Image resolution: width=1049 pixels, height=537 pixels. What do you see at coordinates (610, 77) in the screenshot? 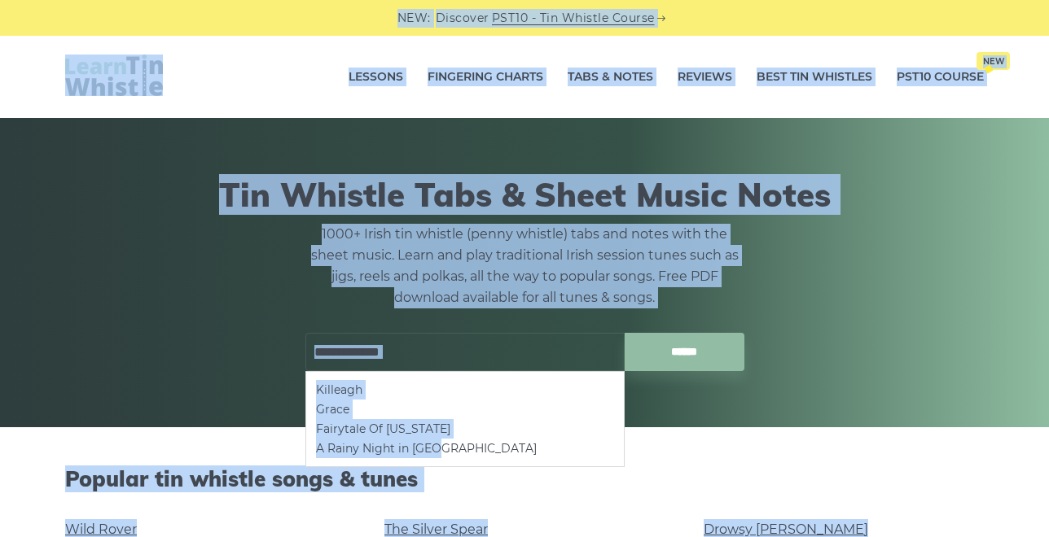
I see `a: Tabs & Notes` at bounding box center [610, 77].